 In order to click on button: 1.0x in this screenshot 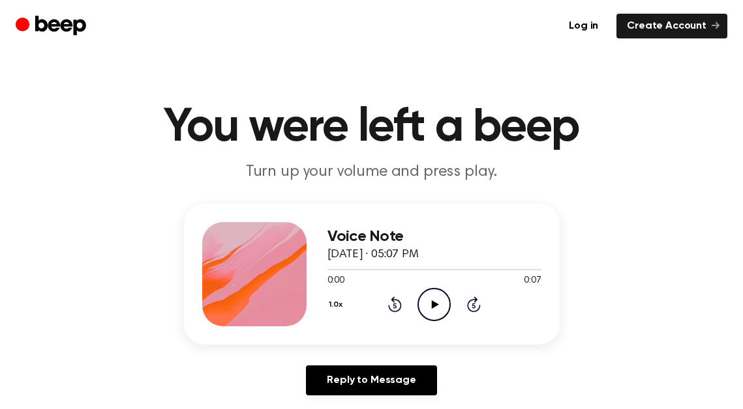, I will do `click(337, 305)`.